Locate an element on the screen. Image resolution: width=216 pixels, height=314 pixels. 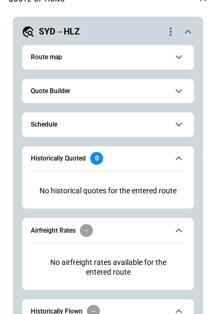
div: Airfreight Rates is located at coordinates (108, 268).